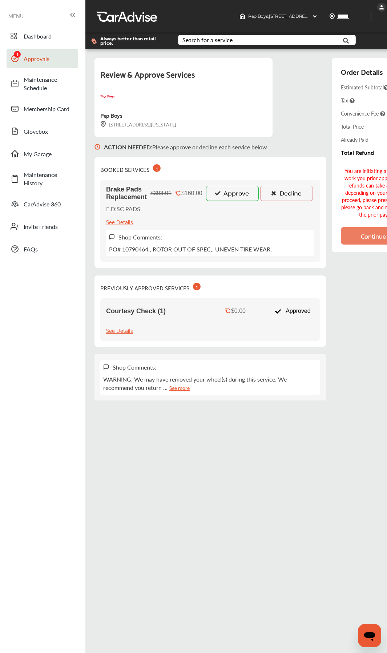 The height and width of the screenshot is (653, 387). What do you see at coordinates (382, 7) in the screenshot?
I see `img: jVpblrzwTbfkPYzPPzSLxeg0AAAAASUVORK5CYII=` at bounding box center [382, 7].